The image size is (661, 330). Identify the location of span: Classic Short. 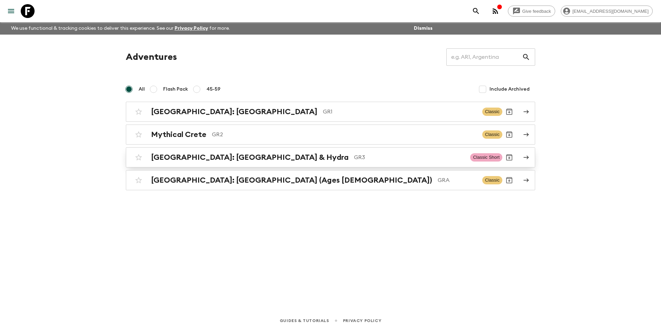
(486, 157).